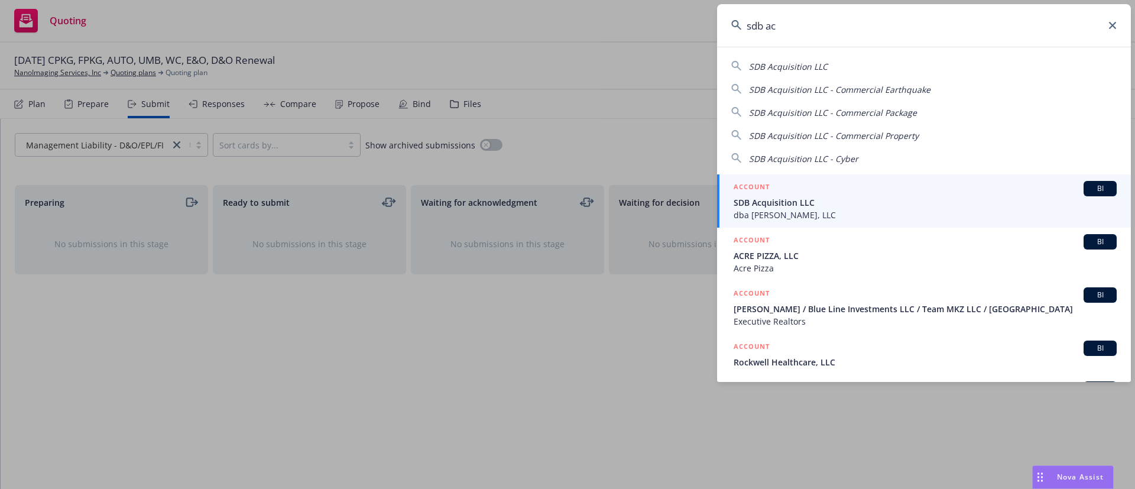 This screenshot has width=1135, height=489. I want to click on span: ACRE PIZZA, LLC, so click(925, 255).